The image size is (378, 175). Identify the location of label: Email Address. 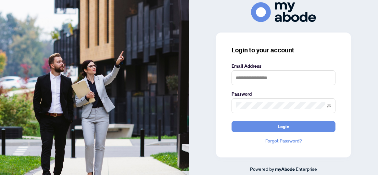
(283, 66).